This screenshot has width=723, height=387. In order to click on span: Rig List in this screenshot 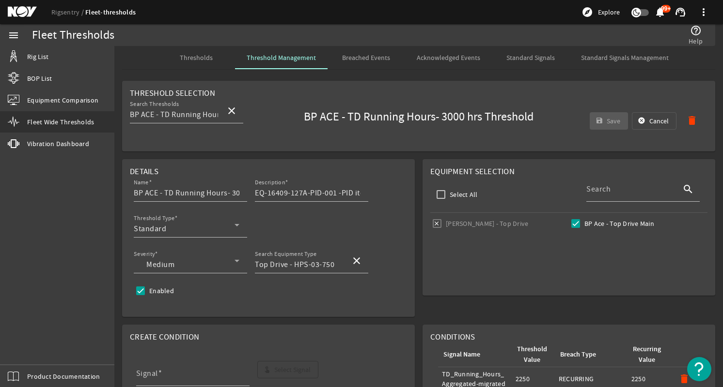, I will do `click(38, 57)`.